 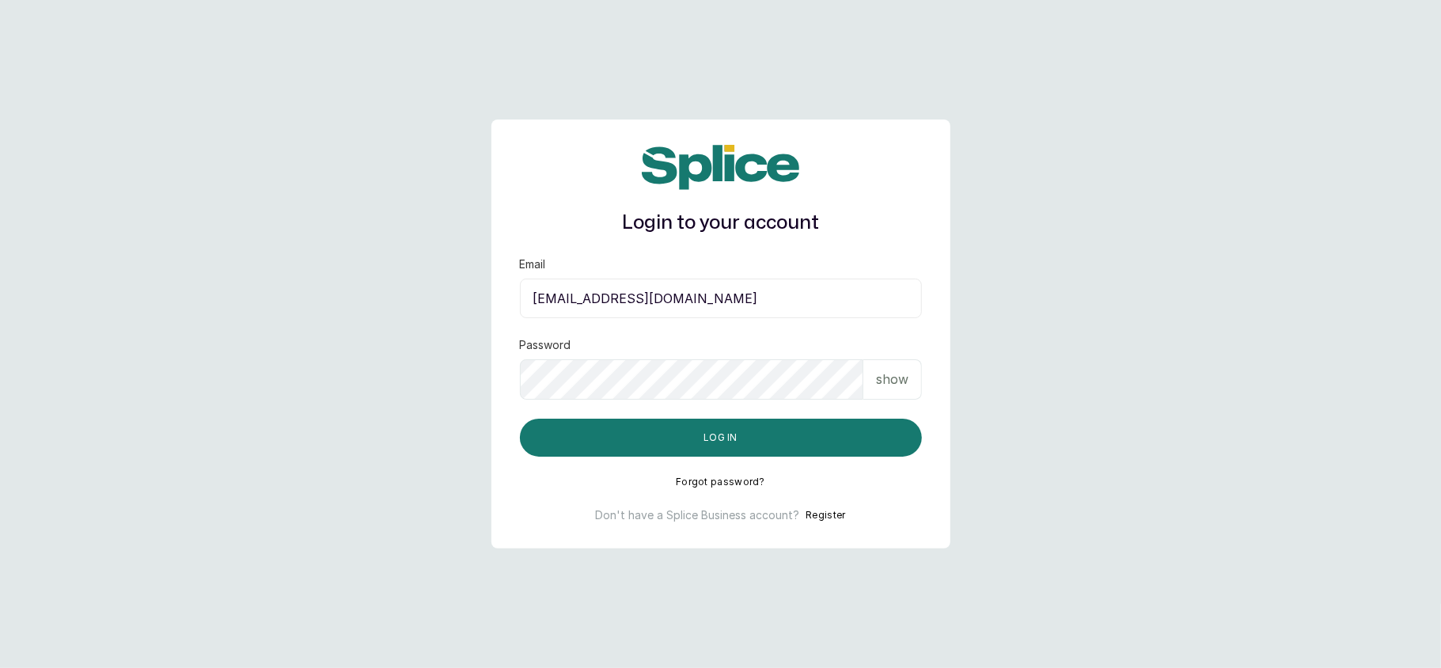 I want to click on button: Log in, so click(x=721, y=438).